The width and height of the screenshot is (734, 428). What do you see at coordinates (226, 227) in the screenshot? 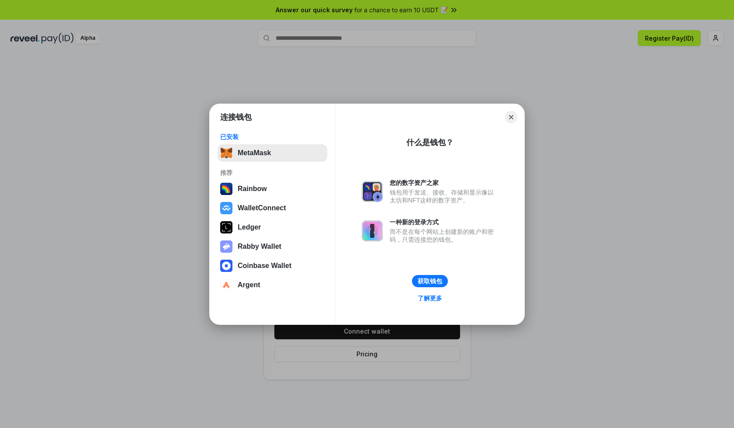
I see `img: svg+xml,%3Csvg%20xmlns%3D%22http%3A%2F%2Fwww.w3.org%2F2000%2Fsvg%22%20width%3D%2228%22%20height%3...` at bounding box center [226, 227].